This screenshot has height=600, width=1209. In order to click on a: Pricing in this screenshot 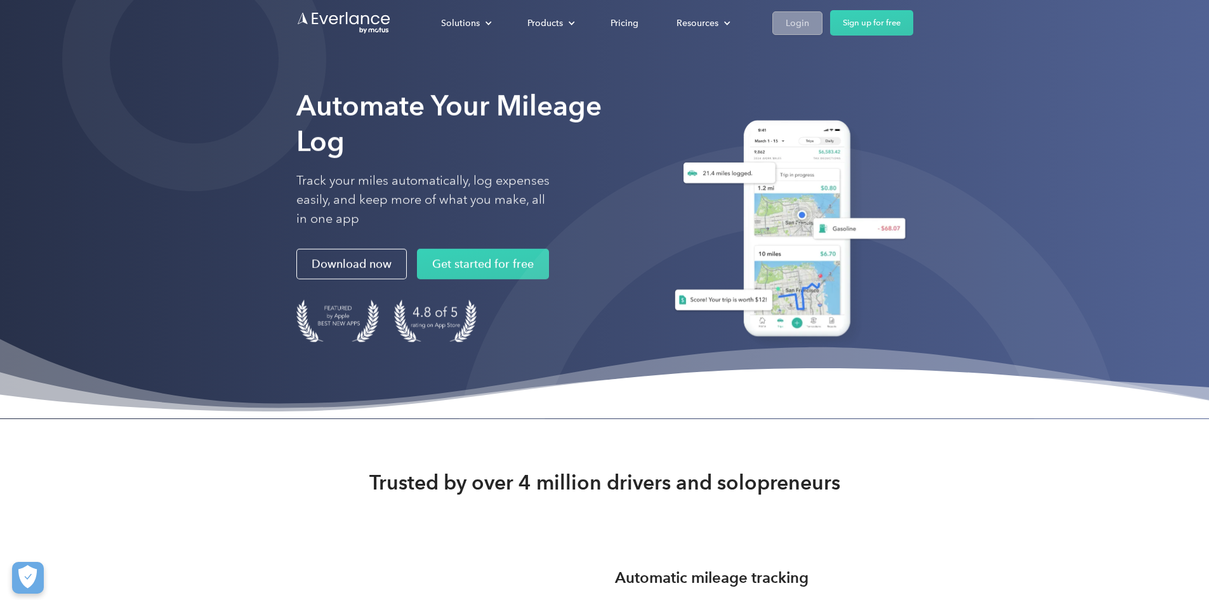, I will do `click(625, 23)`.